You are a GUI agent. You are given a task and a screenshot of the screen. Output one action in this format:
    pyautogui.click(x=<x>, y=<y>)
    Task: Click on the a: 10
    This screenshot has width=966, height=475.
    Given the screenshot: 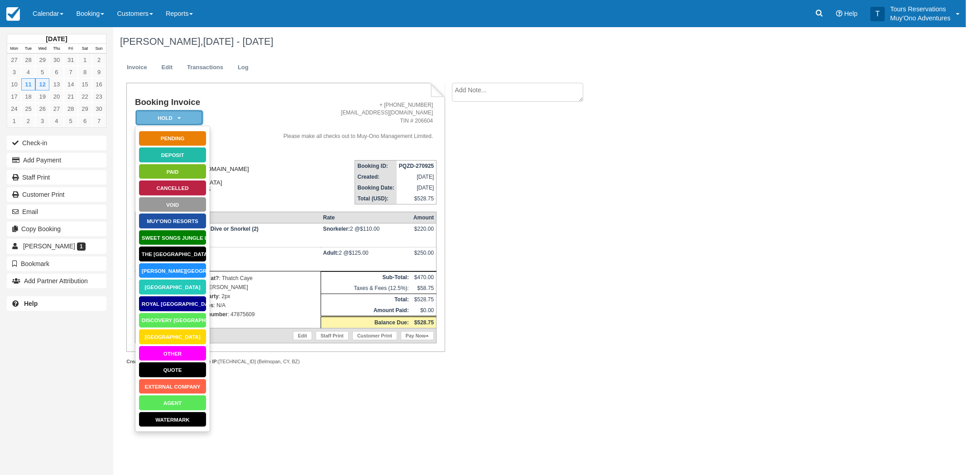 What is the action you would take?
    pyautogui.click(x=14, y=84)
    